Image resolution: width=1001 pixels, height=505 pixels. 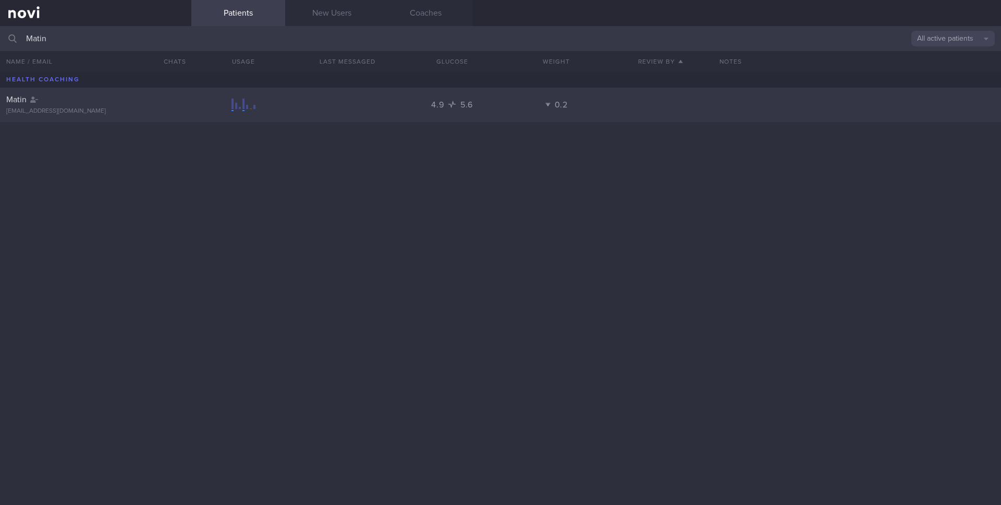 What do you see at coordinates (953, 39) in the screenshot?
I see `button: All active patients` at bounding box center [953, 39].